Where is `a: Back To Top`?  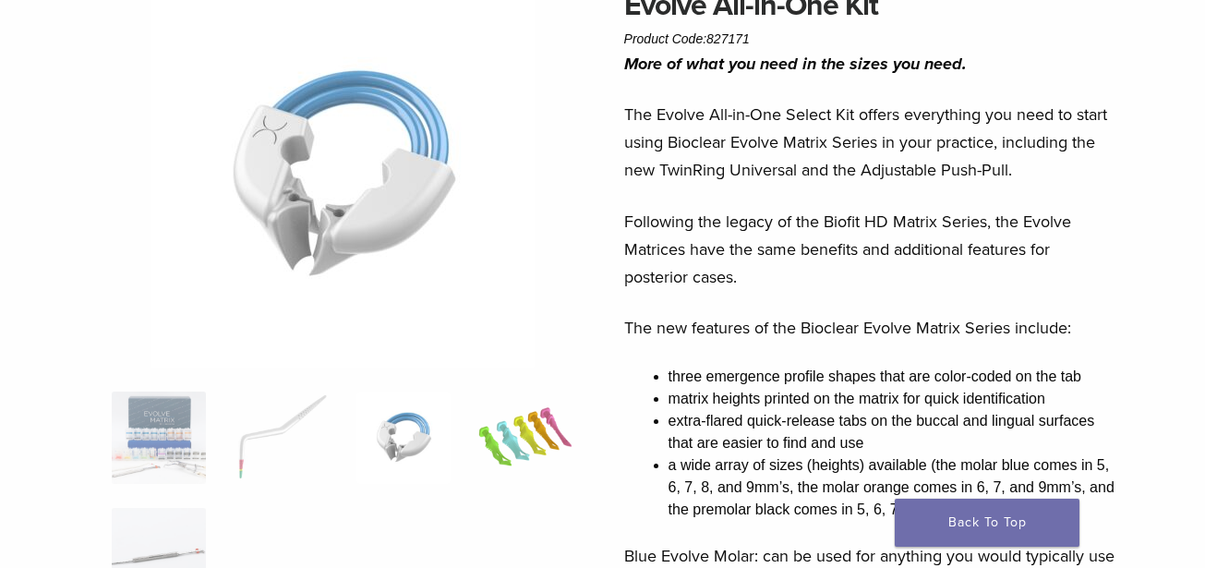
a: Back To Top is located at coordinates (987, 523).